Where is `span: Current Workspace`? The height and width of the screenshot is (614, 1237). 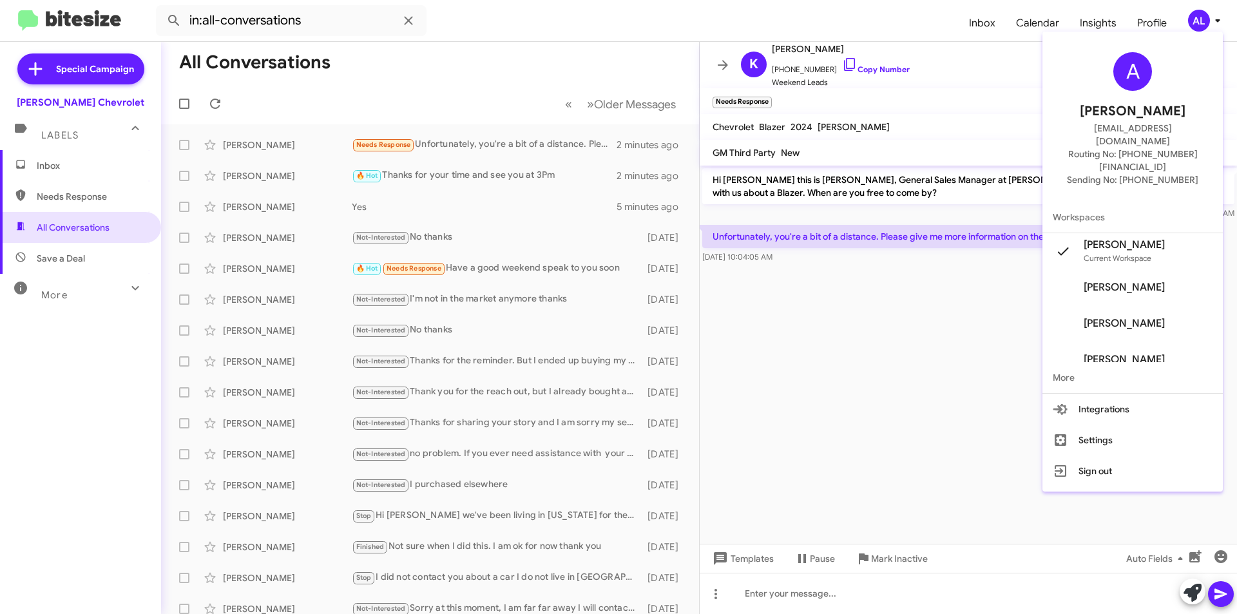
span: Current Workspace is located at coordinates (1117, 258).